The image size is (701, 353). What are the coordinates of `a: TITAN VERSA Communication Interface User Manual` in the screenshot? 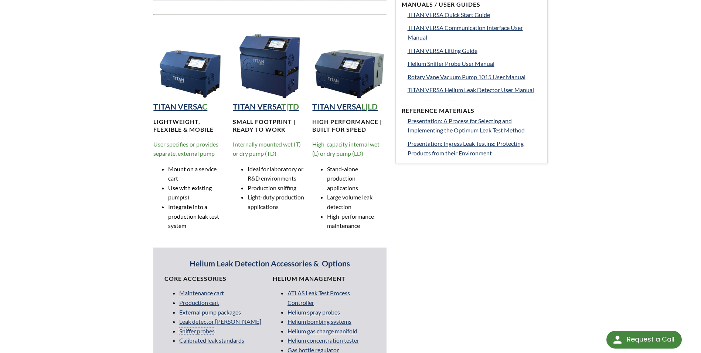 It's located at (474, 32).